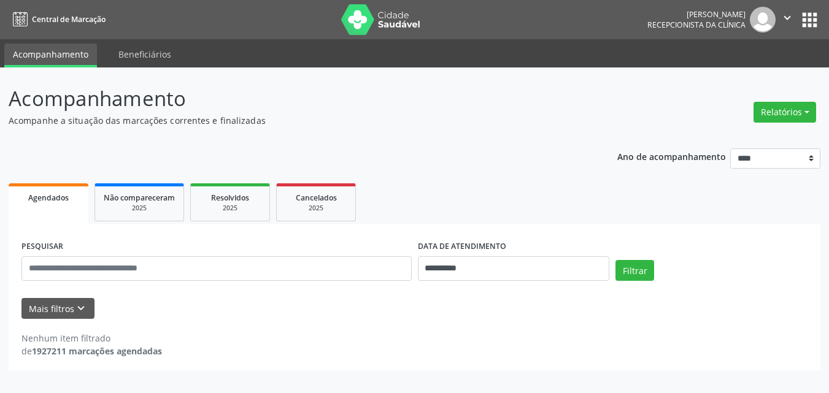 The height and width of the screenshot is (393, 829). I want to click on div: de, so click(91, 351).